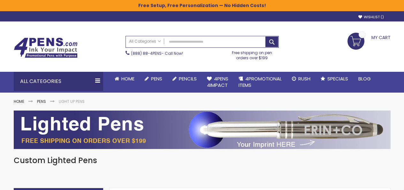 The width and height of the screenshot is (404, 190). What do you see at coordinates (202, 160) in the screenshot?
I see `h1: Custom Lighted Pens` at bounding box center [202, 160].